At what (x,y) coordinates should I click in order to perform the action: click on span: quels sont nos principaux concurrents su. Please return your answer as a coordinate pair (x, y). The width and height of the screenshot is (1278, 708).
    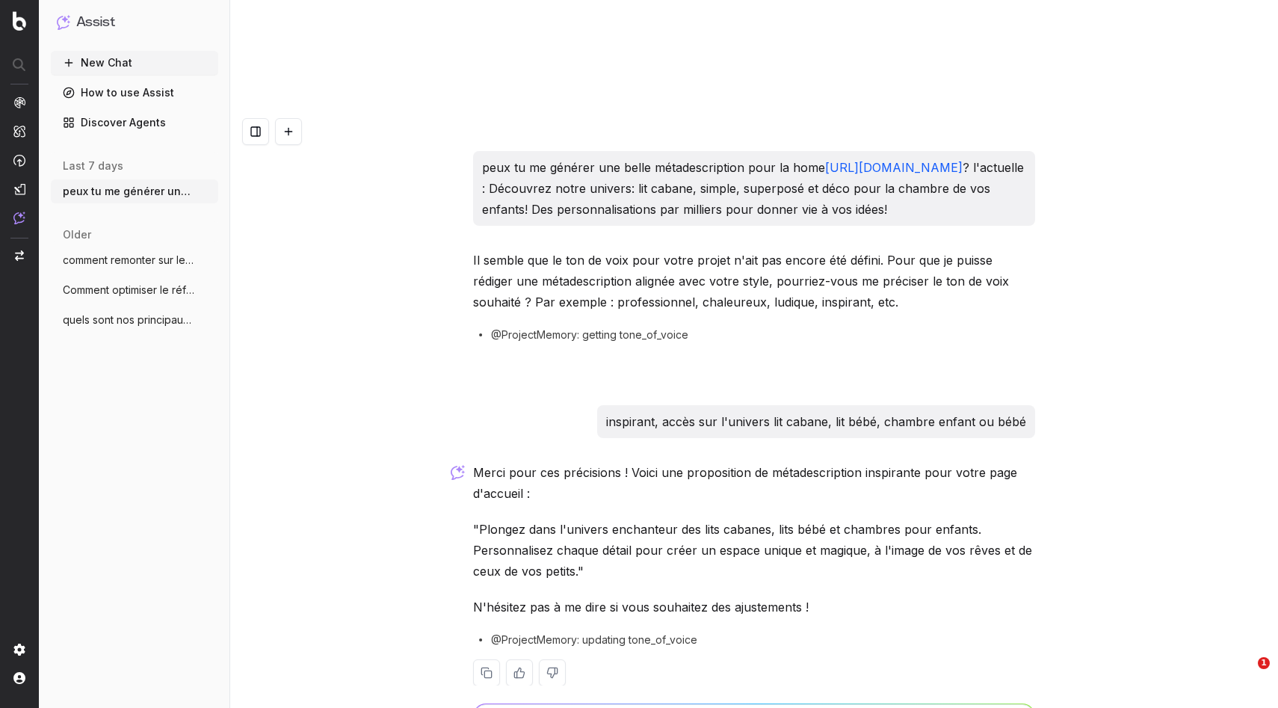
    Looking at the image, I should click on (129, 320).